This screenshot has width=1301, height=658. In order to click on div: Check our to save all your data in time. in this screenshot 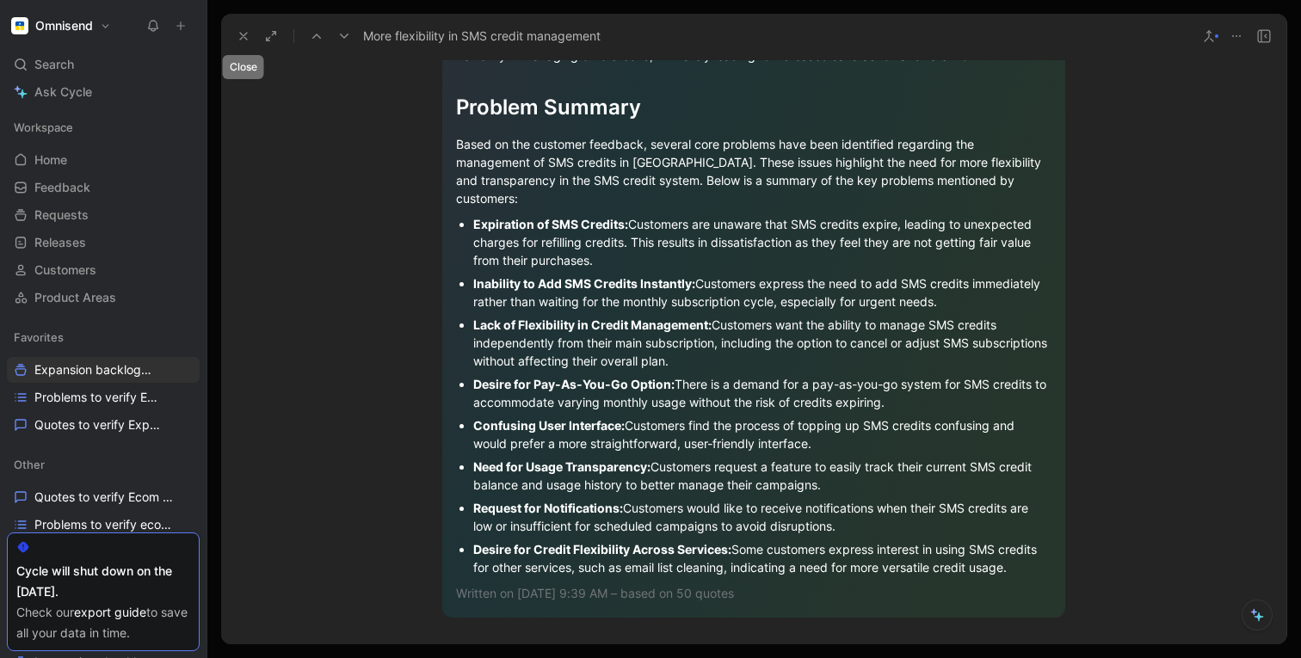, I will do `click(103, 623)`.